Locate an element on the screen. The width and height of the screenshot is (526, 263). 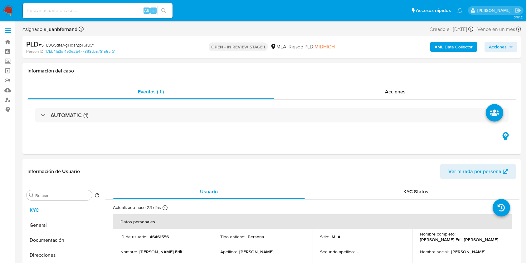
p: Apellido : is located at coordinates (228, 252).